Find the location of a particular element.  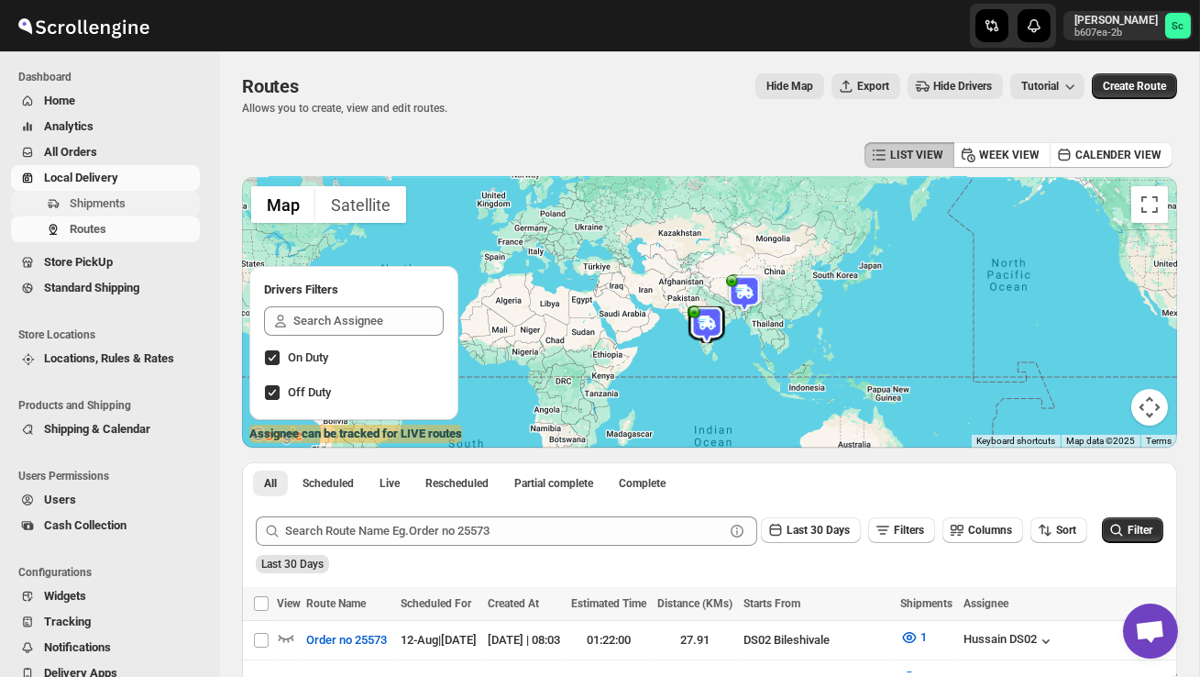

span: Route Name is located at coordinates (336, 603).